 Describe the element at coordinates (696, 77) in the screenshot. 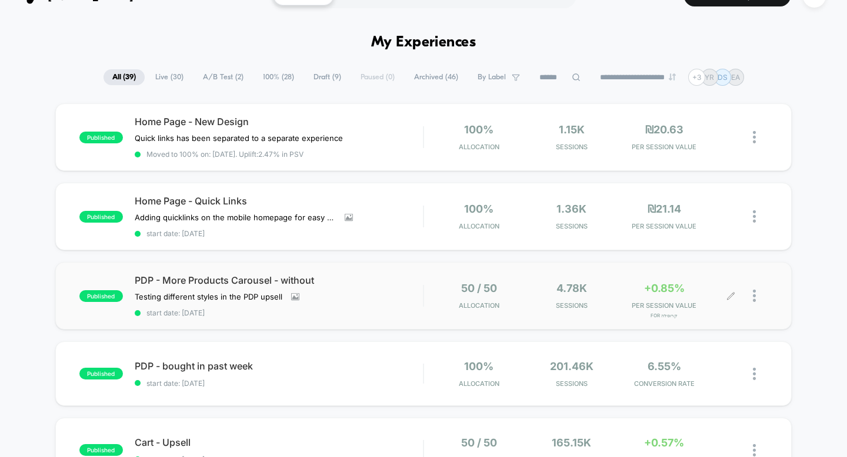

I see `div: + 3` at that location.